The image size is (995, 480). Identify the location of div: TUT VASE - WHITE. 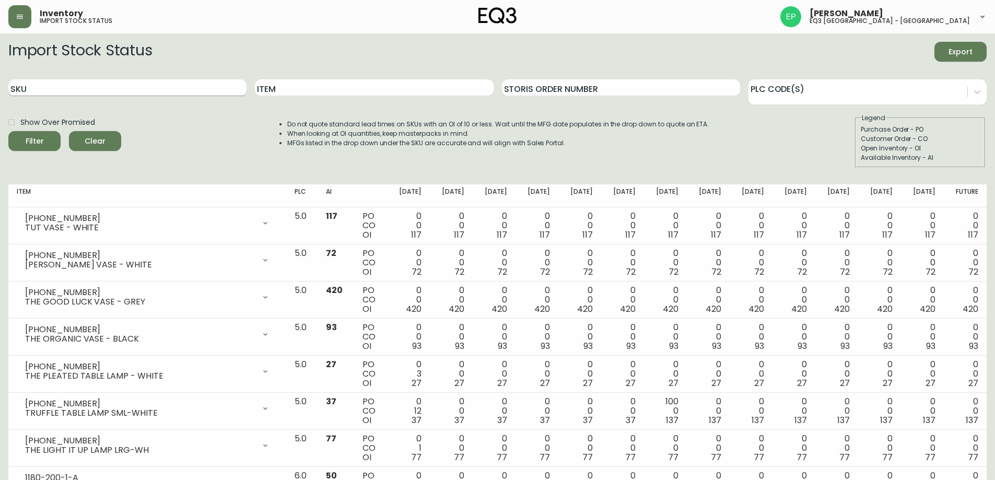
(140, 228).